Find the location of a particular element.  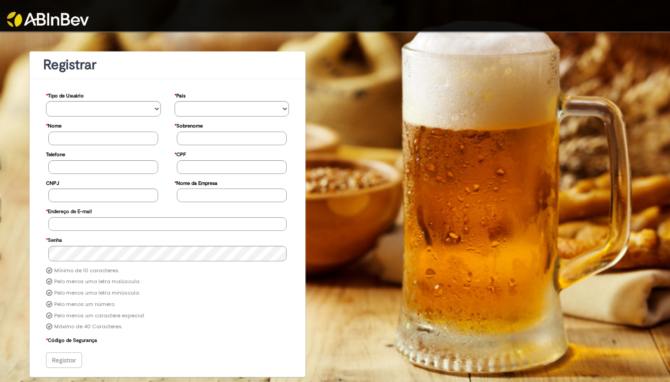

img: ABInbev-white.png is located at coordinates (48, 19).